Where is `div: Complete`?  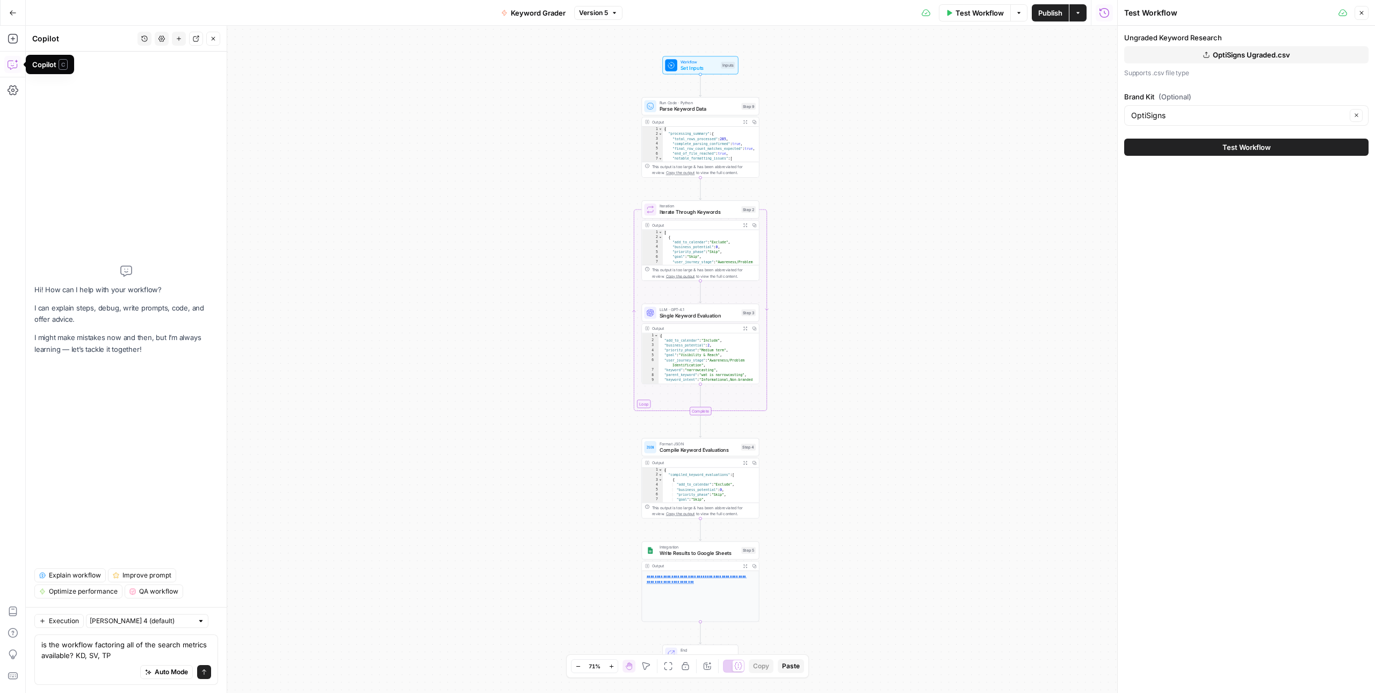 div: Complete is located at coordinates (700, 411).